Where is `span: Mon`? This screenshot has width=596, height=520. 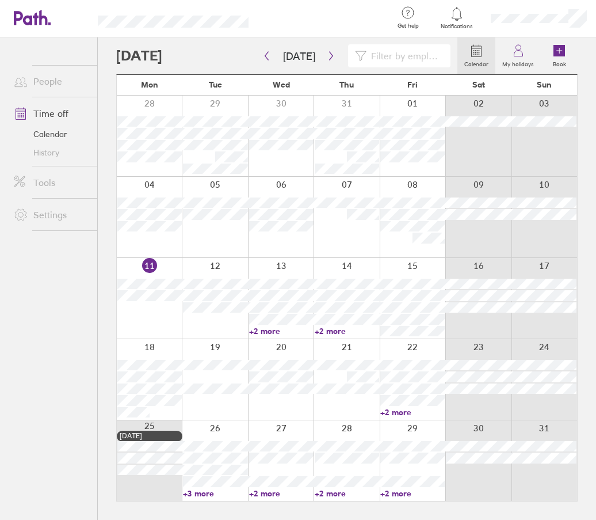 span: Mon is located at coordinates (150, 85).